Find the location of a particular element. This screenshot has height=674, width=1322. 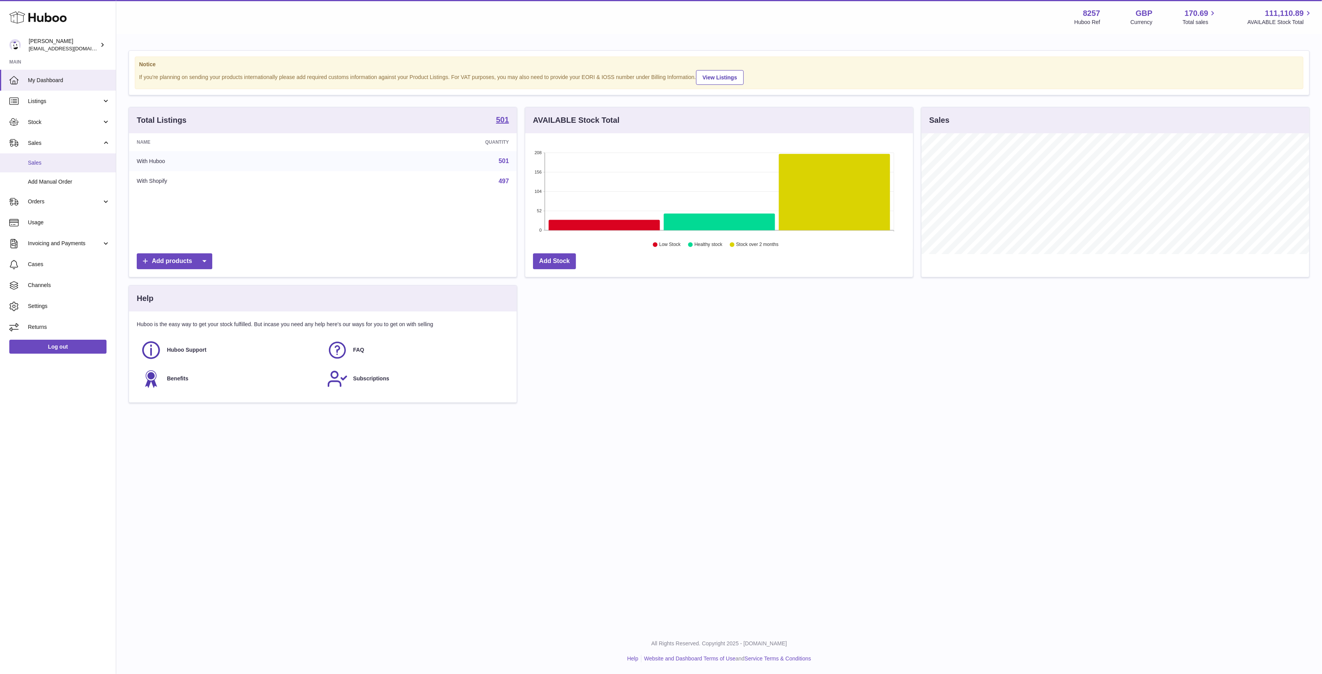

span: Total sales is located at coordinates (1200, 22).